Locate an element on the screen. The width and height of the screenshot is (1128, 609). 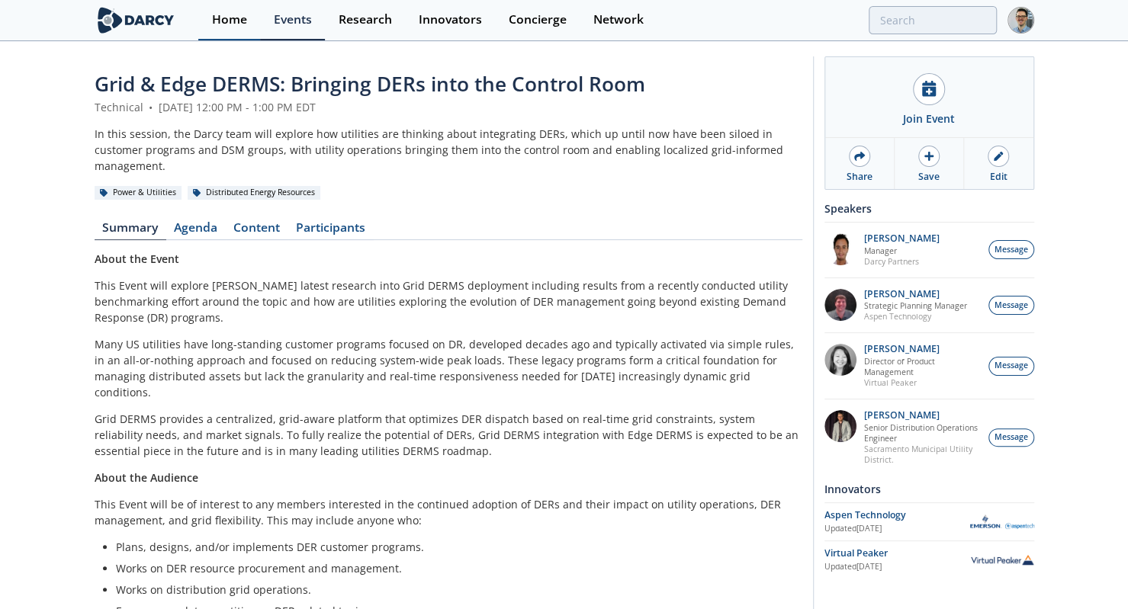
div: Home is located at coordinates (229, 20).